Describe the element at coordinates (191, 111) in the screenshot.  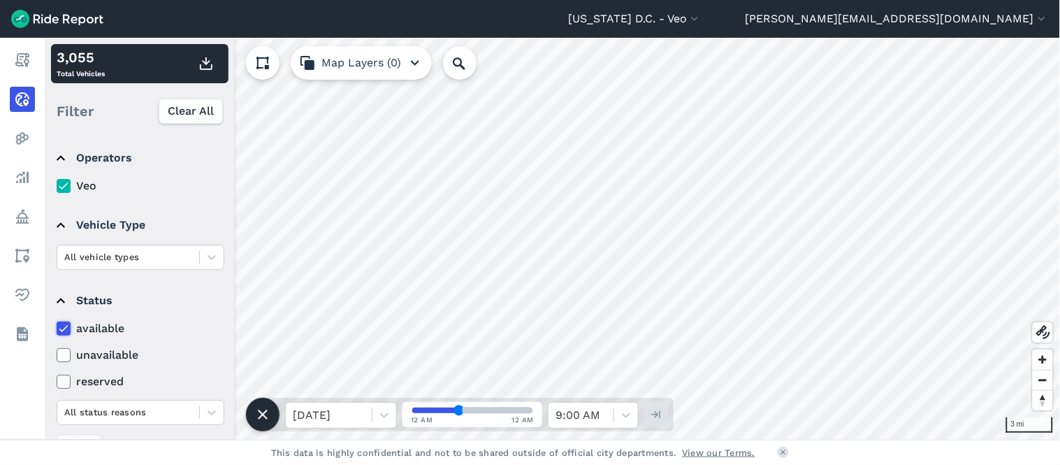
I see `span: Clear All` at that location.